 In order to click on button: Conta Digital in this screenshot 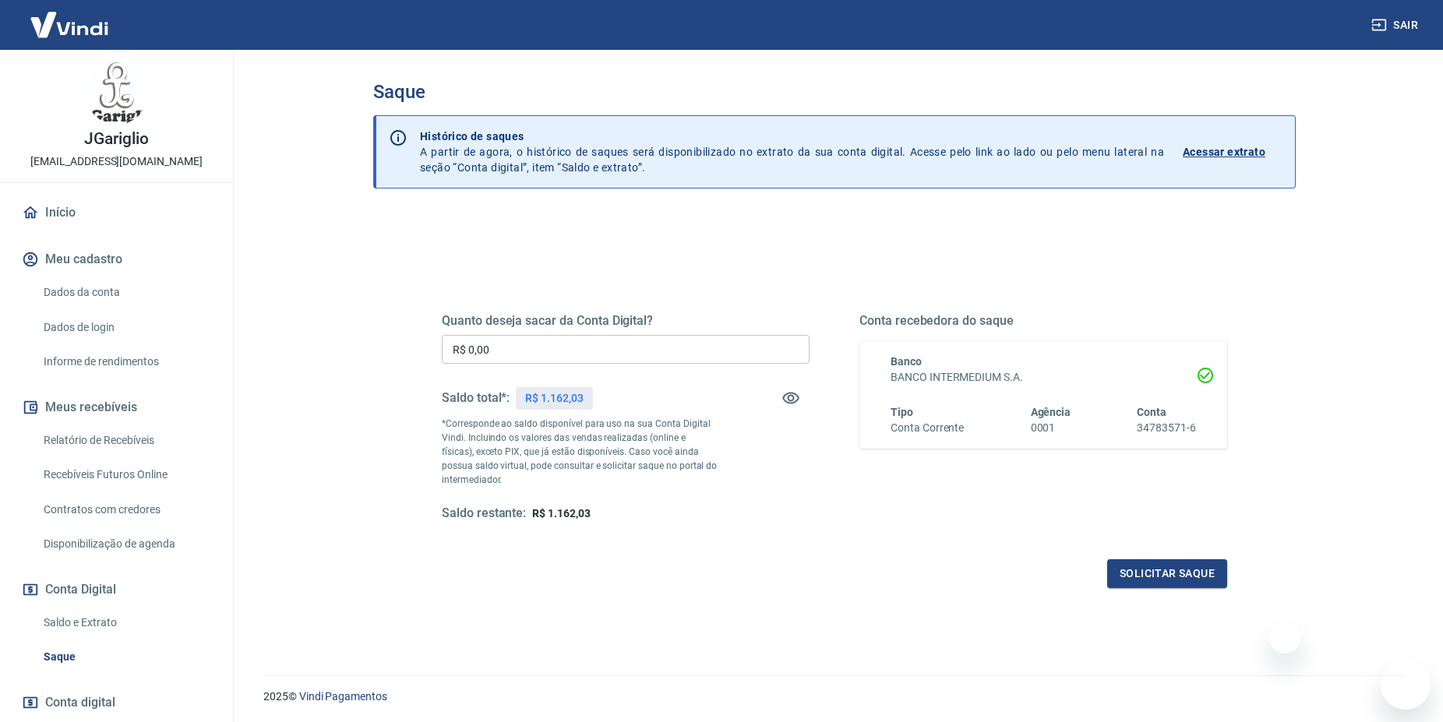, I will do `click(116, 590)`.